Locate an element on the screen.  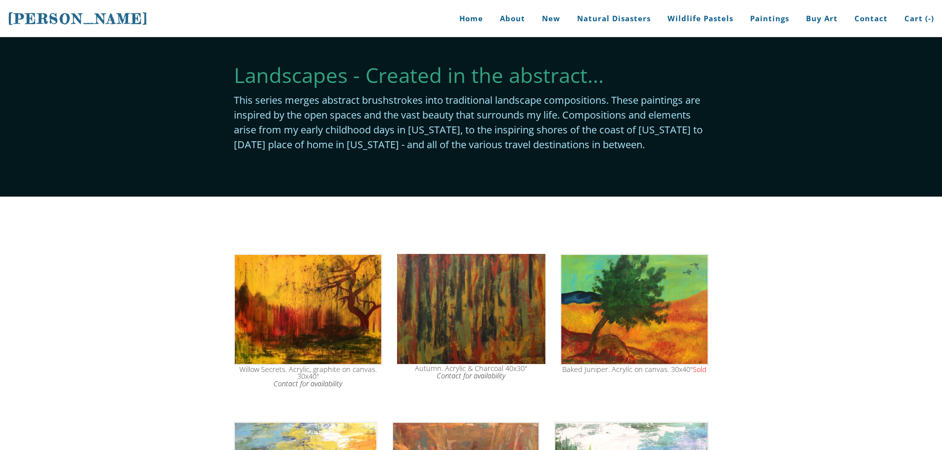
div: This series merges abstract brushstrokes into traditional landscape compositions. These paintings... is located at coordinates (471, 123).